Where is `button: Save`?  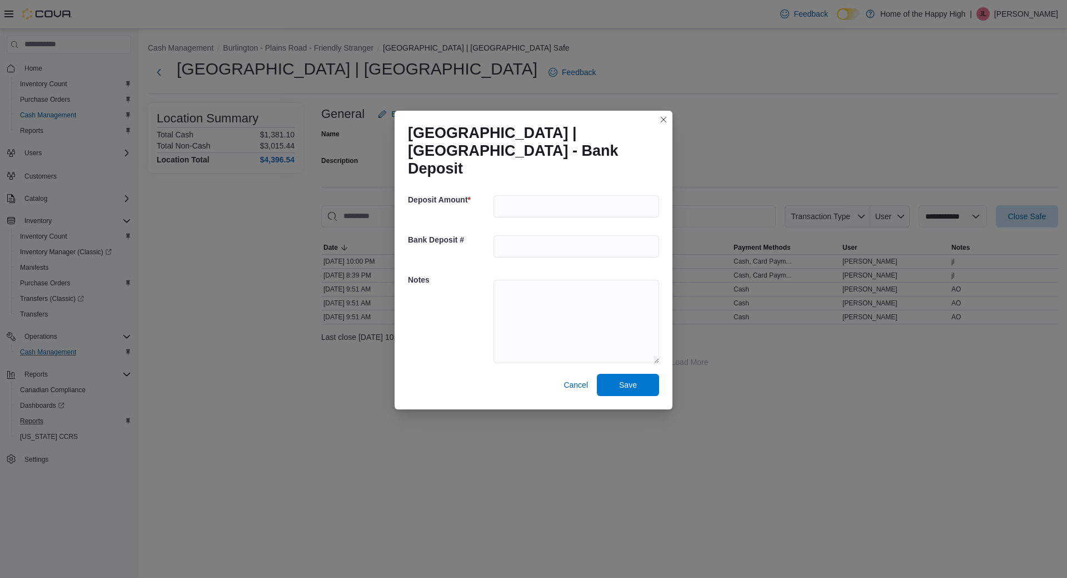
button: Save is located at coordinates (628, 385).